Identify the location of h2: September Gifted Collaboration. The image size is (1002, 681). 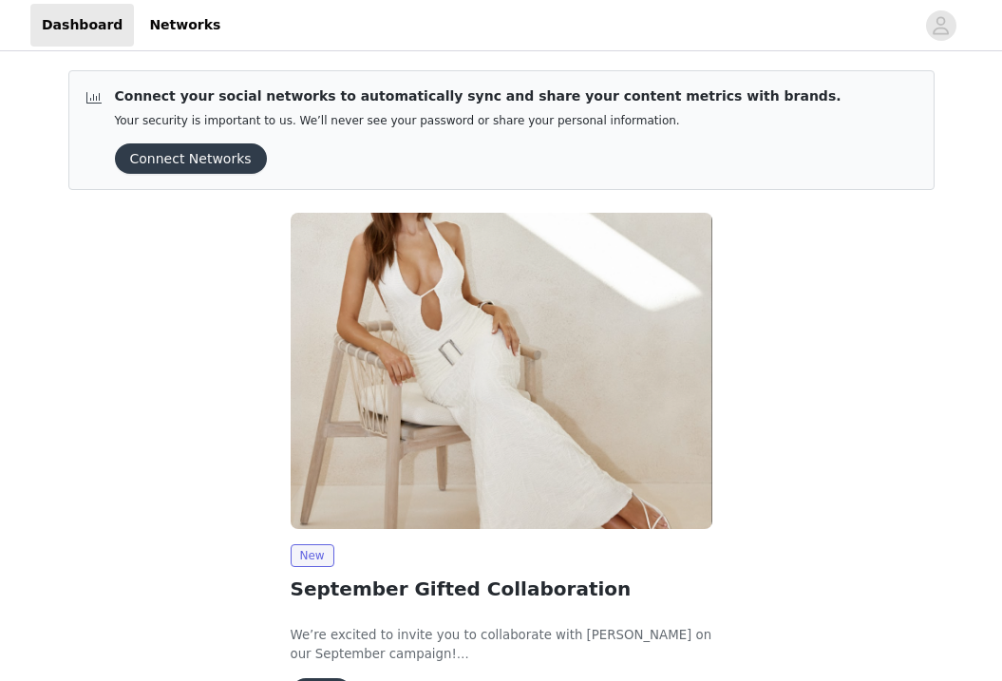
(501, 589).